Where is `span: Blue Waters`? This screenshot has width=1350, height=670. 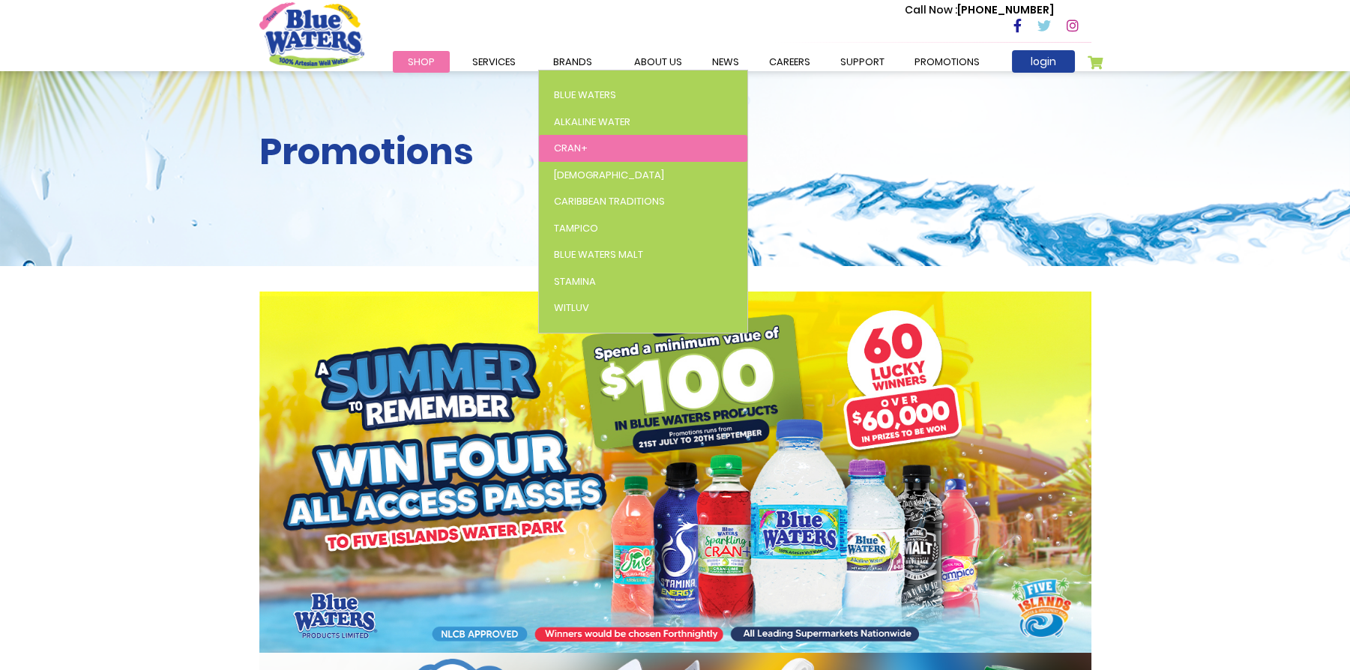
span: Blue Waters is located at coordinates (585, 94).